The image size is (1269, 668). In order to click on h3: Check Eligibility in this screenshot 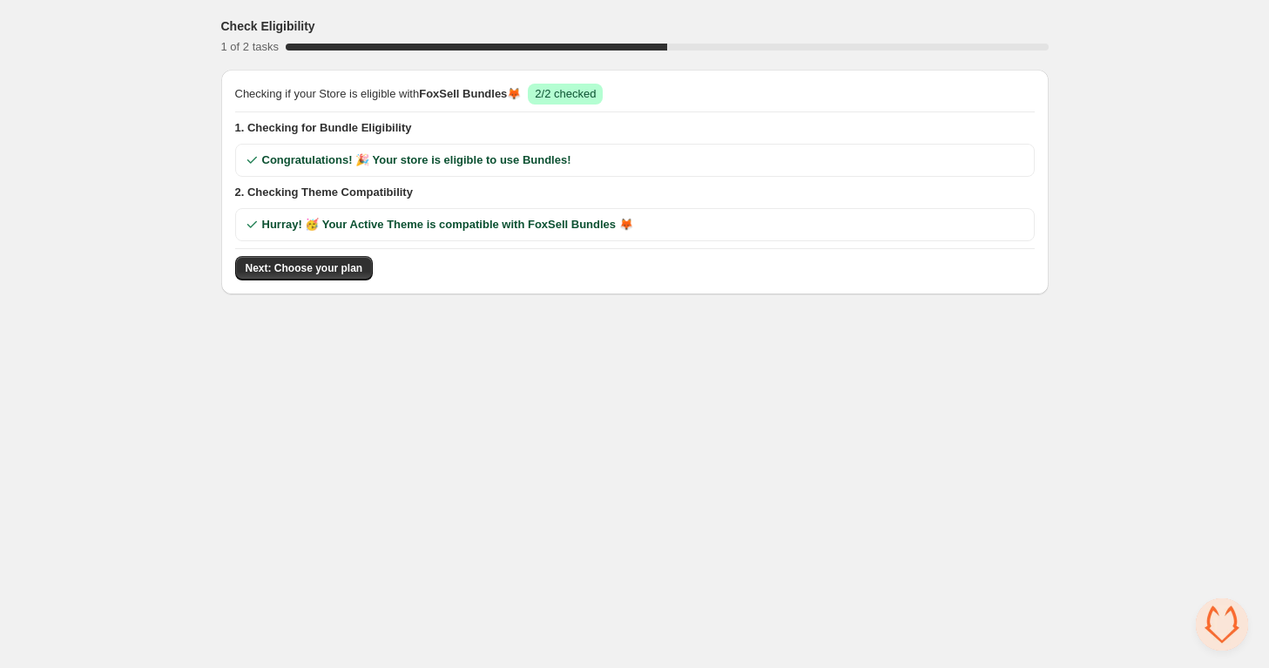, I will do `click(268, 26)`.